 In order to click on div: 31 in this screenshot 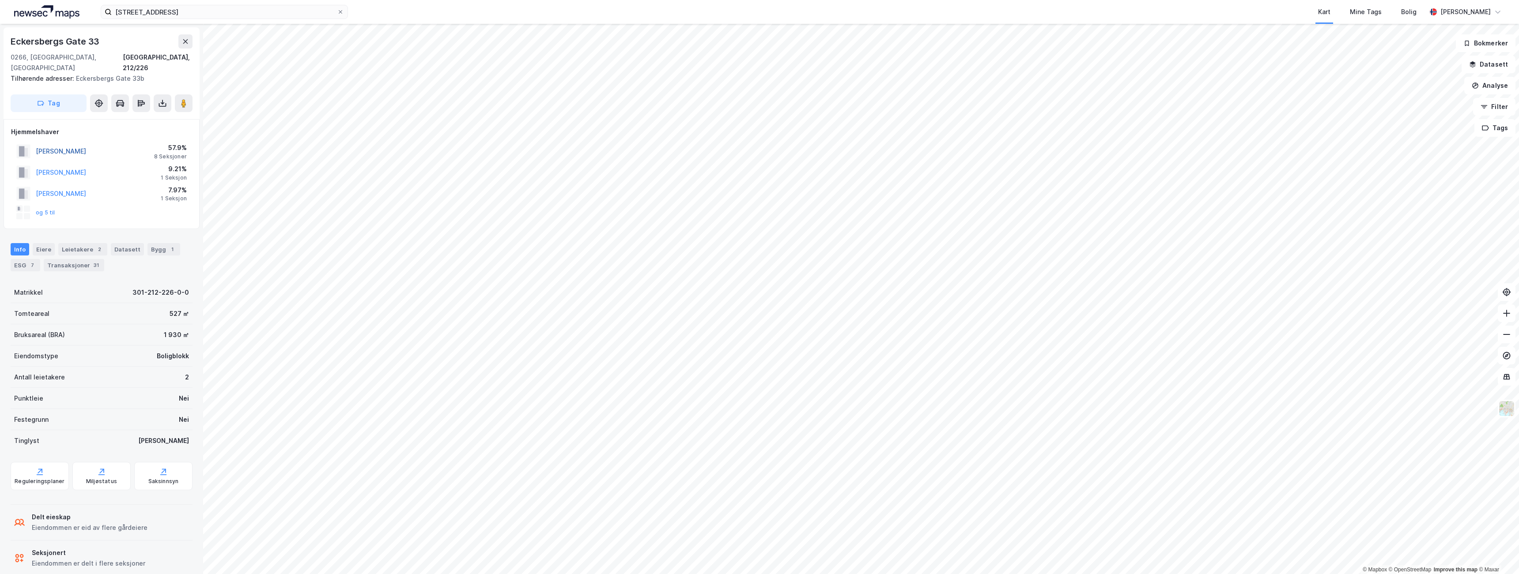, I will do `click(96, 265)`.